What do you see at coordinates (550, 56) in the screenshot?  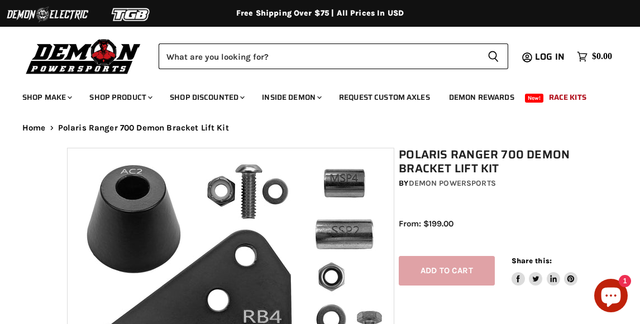 I see `span: Log in` at bounding box center [550, 56].